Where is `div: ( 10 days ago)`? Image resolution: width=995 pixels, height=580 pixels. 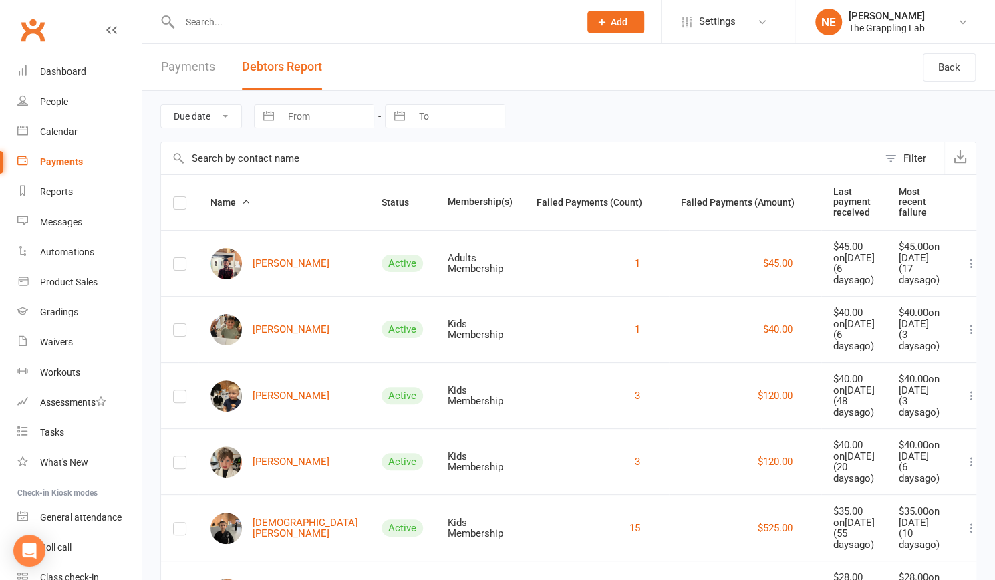 div: ( 10 days ago) is located at coordinates (918, 538).